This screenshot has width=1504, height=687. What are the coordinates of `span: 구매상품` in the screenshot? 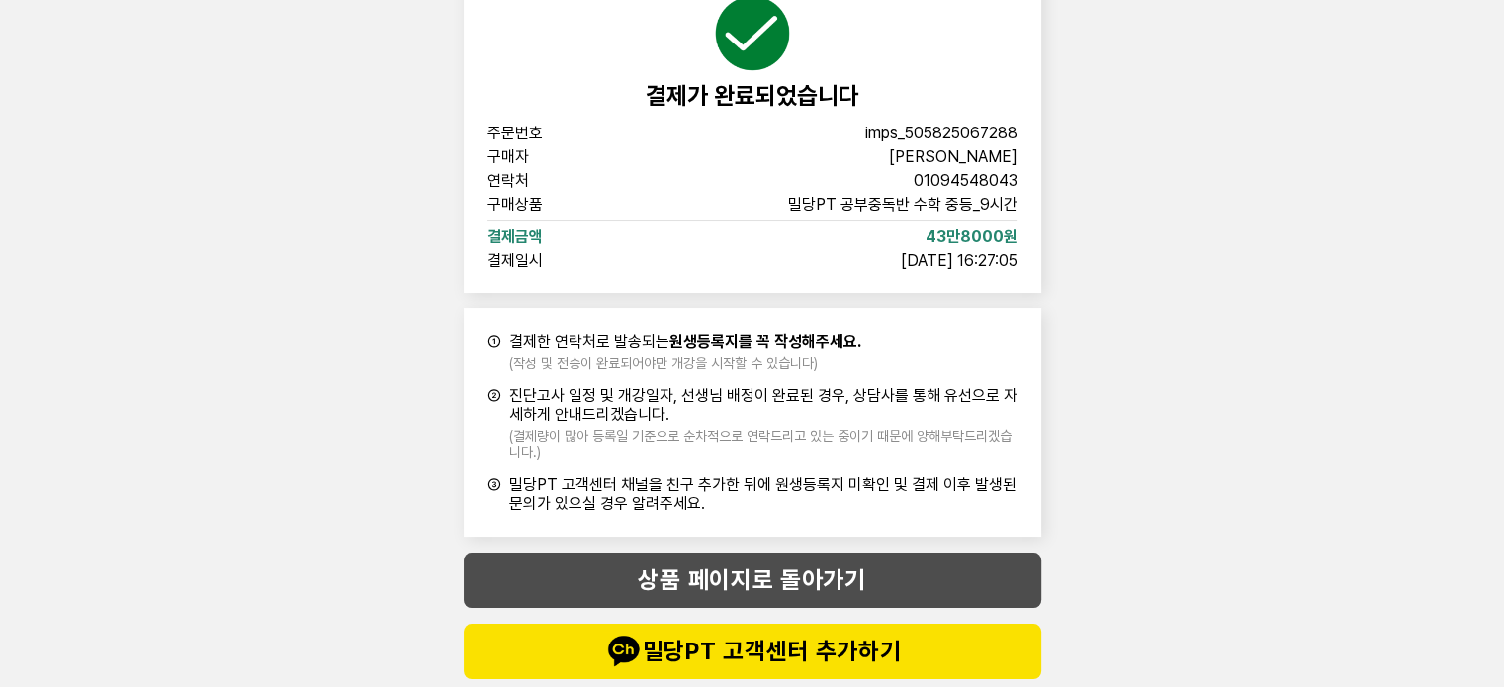 It's located at (551, 205).